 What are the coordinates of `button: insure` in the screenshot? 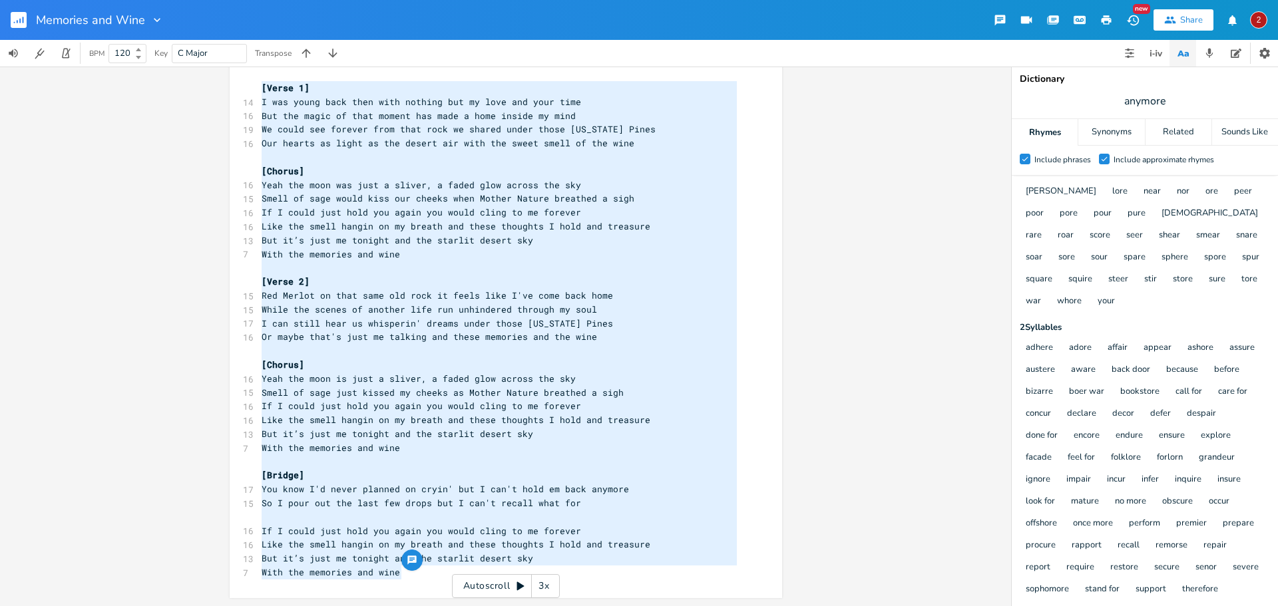 It's located at (1229, 480).